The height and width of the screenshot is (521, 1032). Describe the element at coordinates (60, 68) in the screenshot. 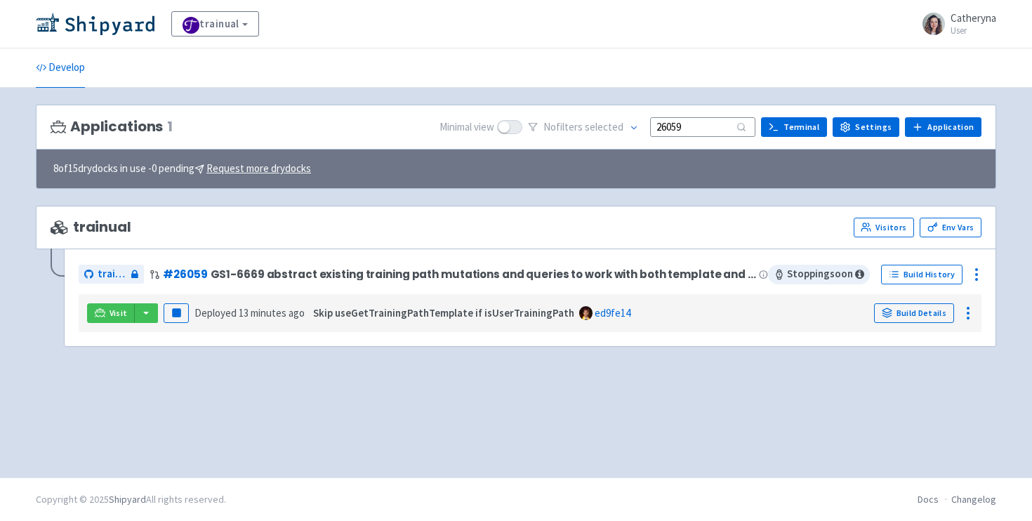

I see `a: Develop` at that location.